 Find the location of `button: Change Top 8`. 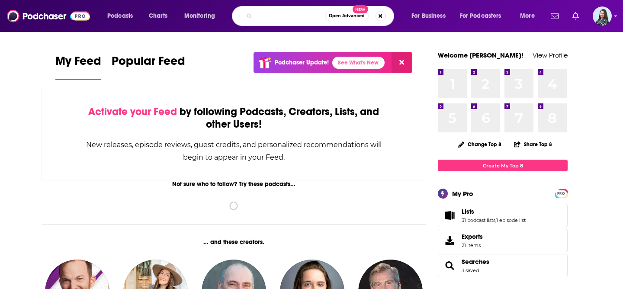

button: Change Top 8 is located at coordinates (480, 144).